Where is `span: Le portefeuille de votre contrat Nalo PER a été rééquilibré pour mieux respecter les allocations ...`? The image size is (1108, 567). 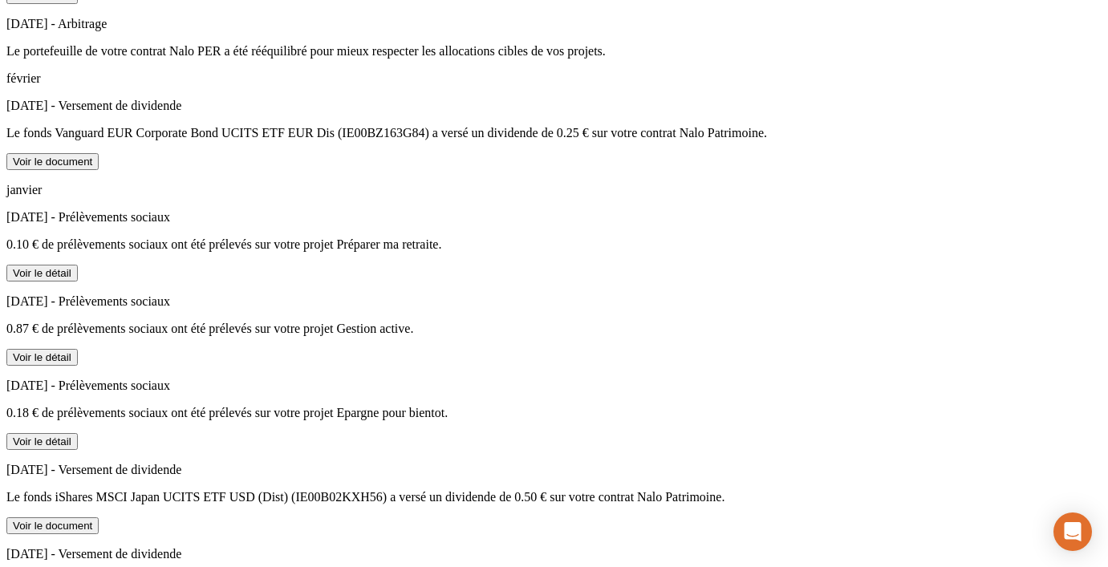
span: Le portefeuille de votre contrat Nalo PER a été rééquilibré pour mieux respecter les allocations ... is located at coordinates (306, 51).